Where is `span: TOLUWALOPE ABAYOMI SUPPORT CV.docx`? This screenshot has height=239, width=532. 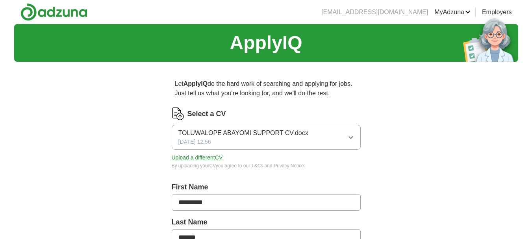 span: TOLUWALOPE ABAYOMI SUPPORT CV.docx is located at coordinates (243, 133).